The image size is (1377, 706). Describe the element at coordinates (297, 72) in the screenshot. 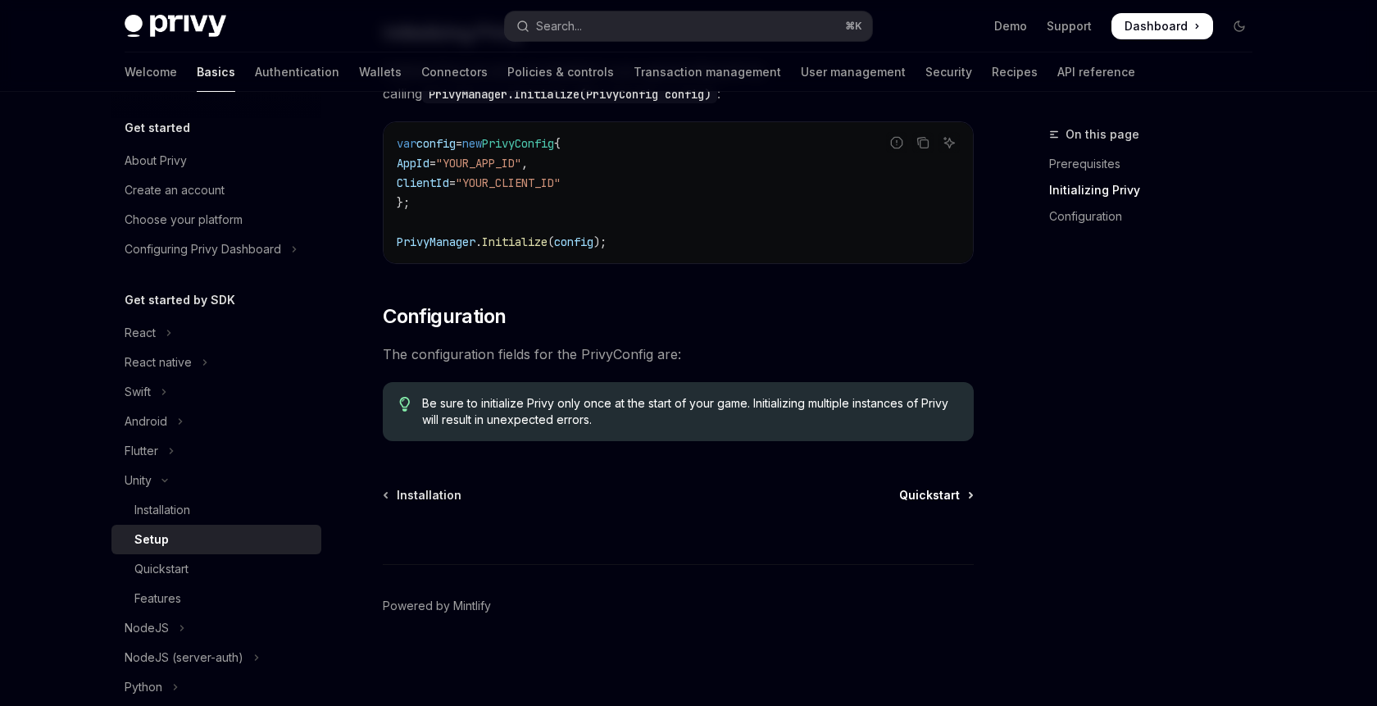

I see `a: Authentication` at that location.